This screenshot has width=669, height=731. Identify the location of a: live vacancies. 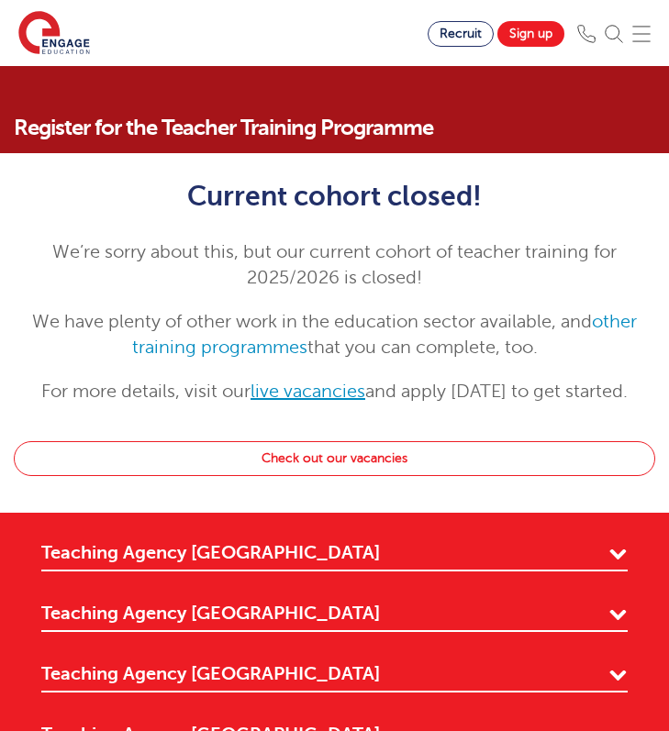
(307, 391).